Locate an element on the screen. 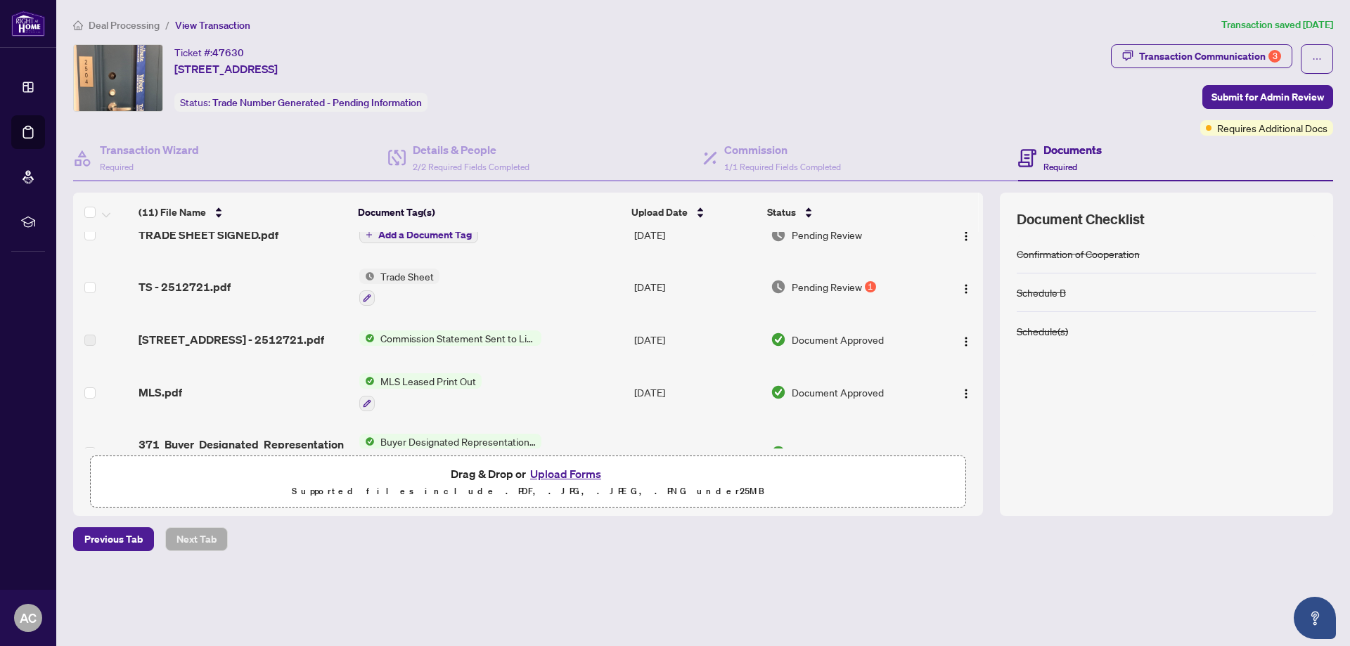 The image size is (1350, 646). span: AC is located at coordinates (28, 618).